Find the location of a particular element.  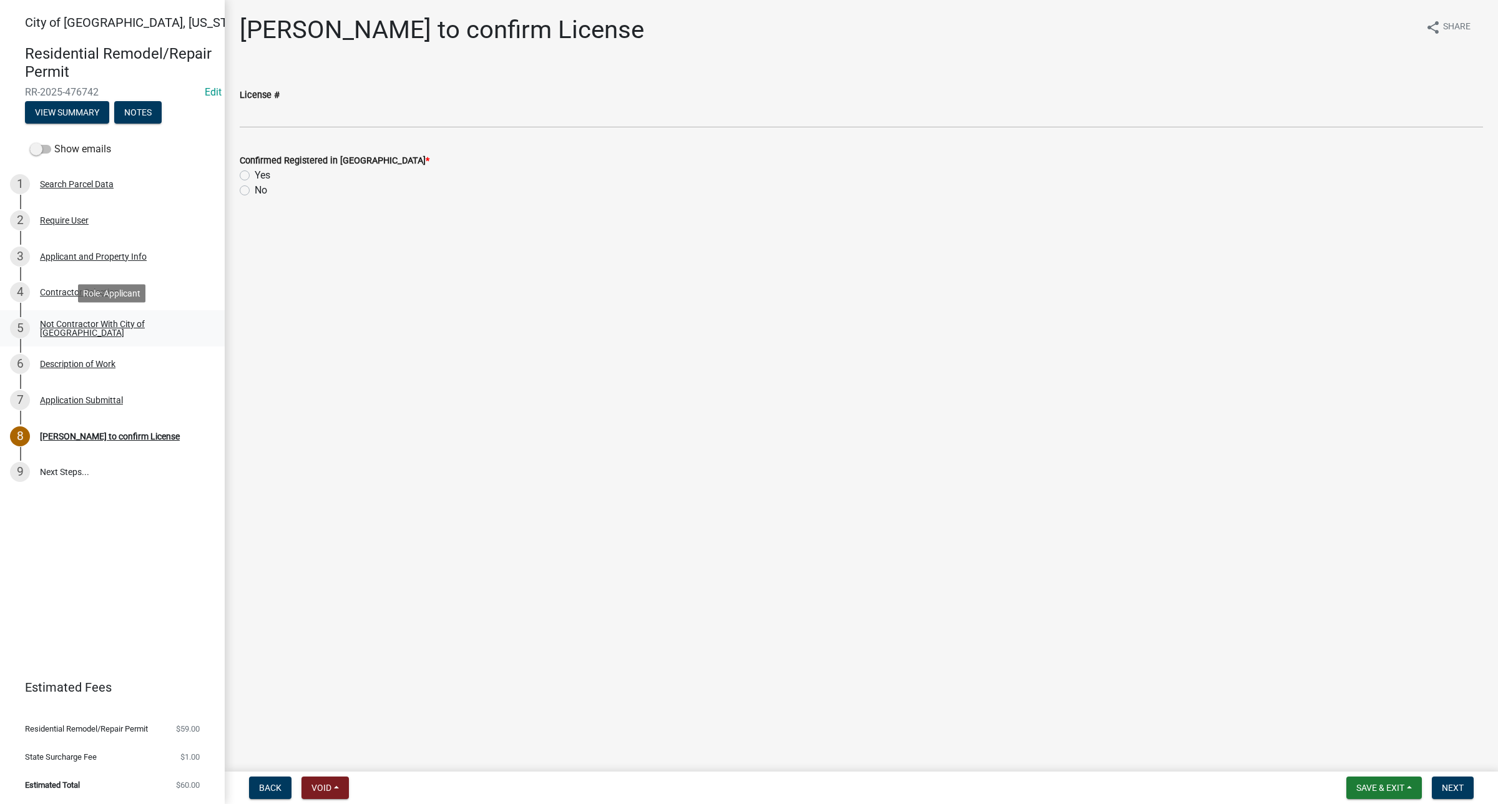

wm-modal-confirm: Summary is located at coordinates (67, 113).